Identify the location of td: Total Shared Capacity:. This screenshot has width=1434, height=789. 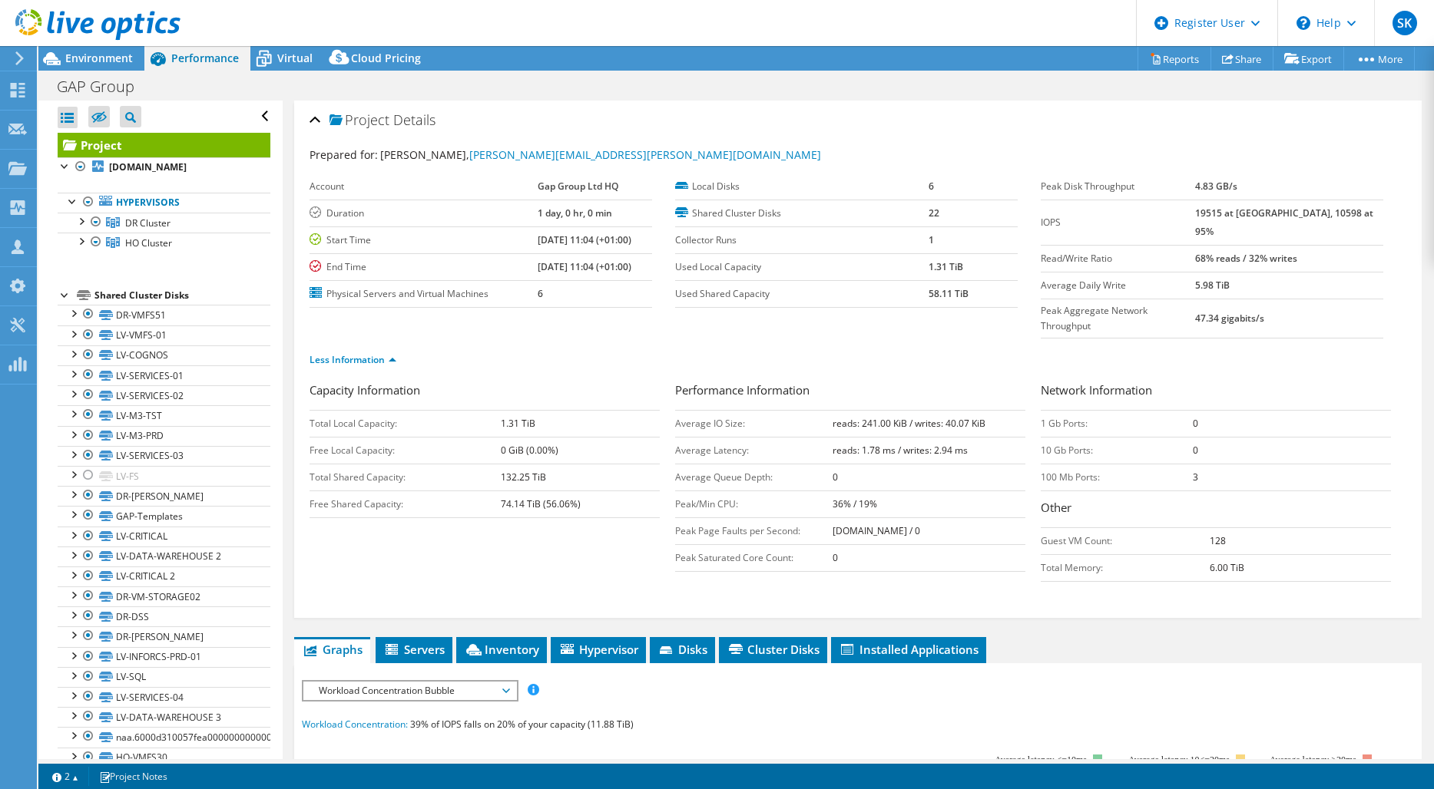
(405, 477).